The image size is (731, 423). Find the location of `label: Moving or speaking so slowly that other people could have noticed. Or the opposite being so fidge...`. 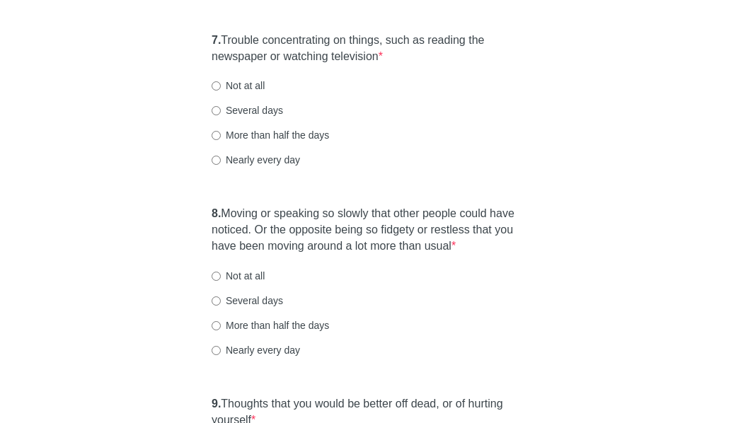

label: Moving or speaking so slowly that other people could have noticed. Or the opposite being so fidge... is located at coordinates (365, 230).